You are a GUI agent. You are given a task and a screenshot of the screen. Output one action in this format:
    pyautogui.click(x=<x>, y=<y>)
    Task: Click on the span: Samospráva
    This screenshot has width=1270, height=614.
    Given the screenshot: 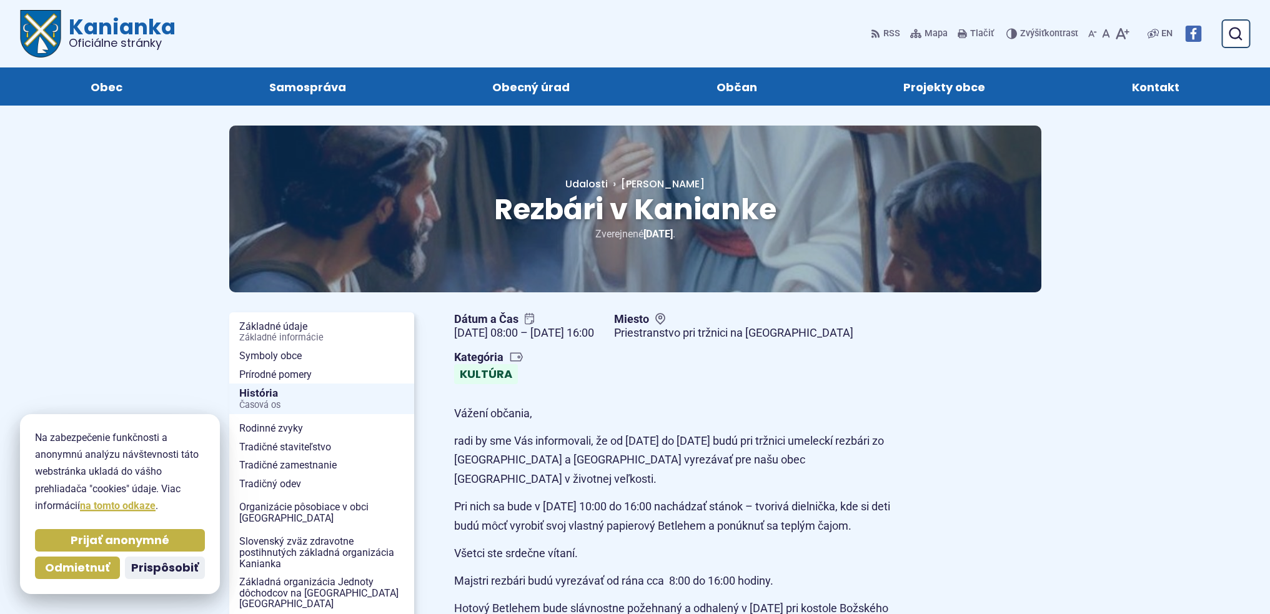 What is the action you would take?
    pyautogui.click(x=307, y=86)
    